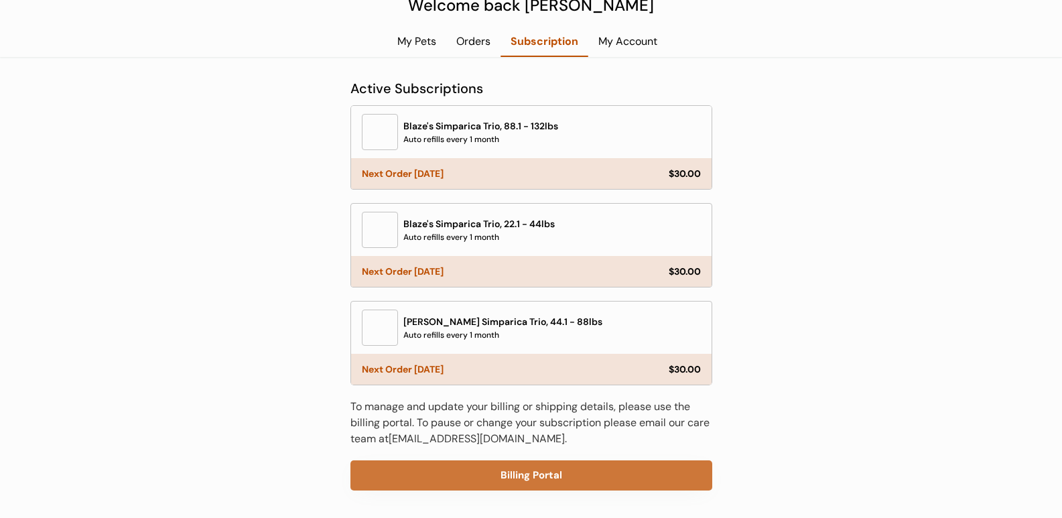 This screenshot has width=1062, height=518. Describe the element at coordinates (628, 42) in the screenshot. I see `div: My Account` at that location.